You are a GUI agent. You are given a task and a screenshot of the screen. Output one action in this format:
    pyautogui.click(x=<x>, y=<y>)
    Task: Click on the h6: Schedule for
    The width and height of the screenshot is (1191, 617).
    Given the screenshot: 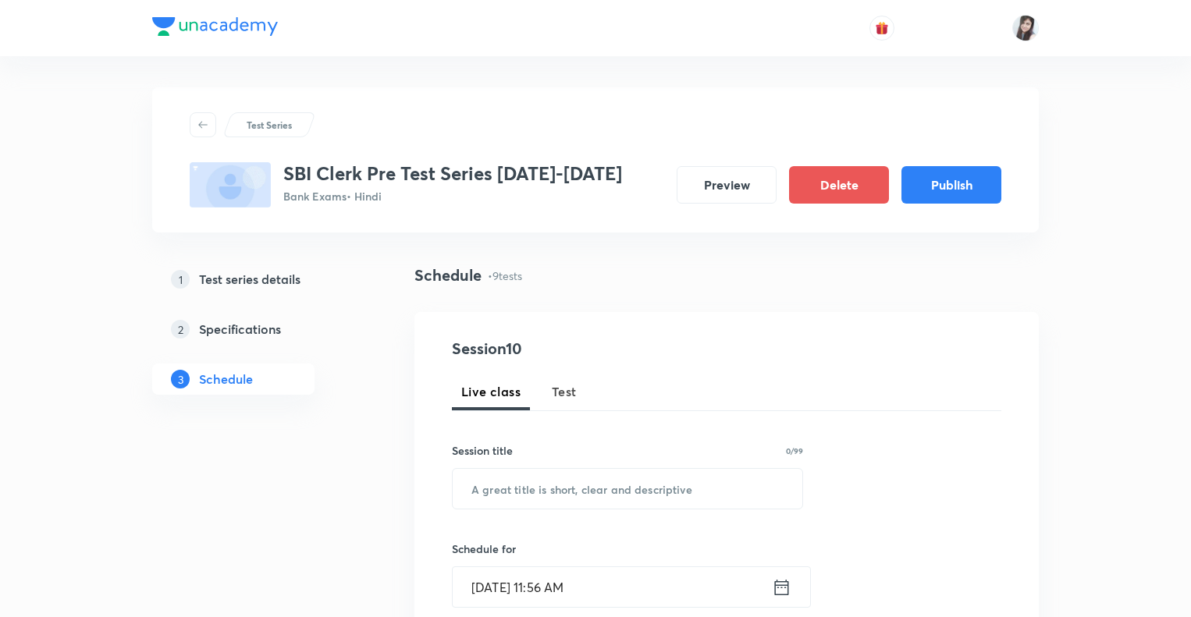 What is the action you would take?
    pyautogui.click(x=627, y=549)
    